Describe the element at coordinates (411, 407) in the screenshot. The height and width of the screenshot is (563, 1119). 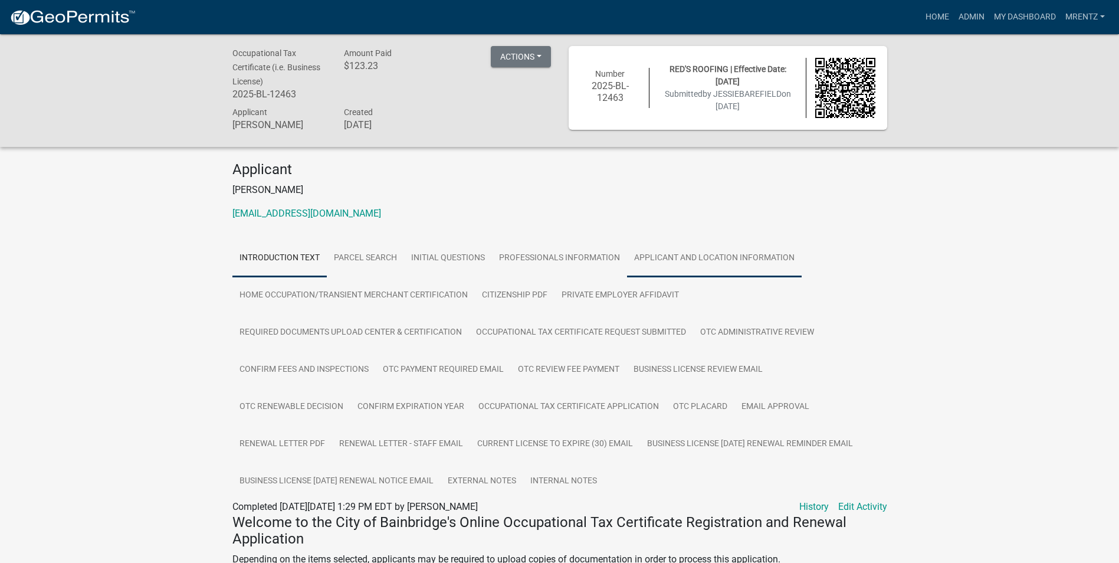
I see `a: Confirm Expiration Year` at that location.